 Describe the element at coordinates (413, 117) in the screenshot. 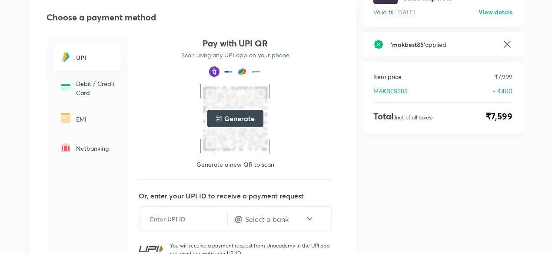

I see `p: (Incl. of all taxes)` at that location.